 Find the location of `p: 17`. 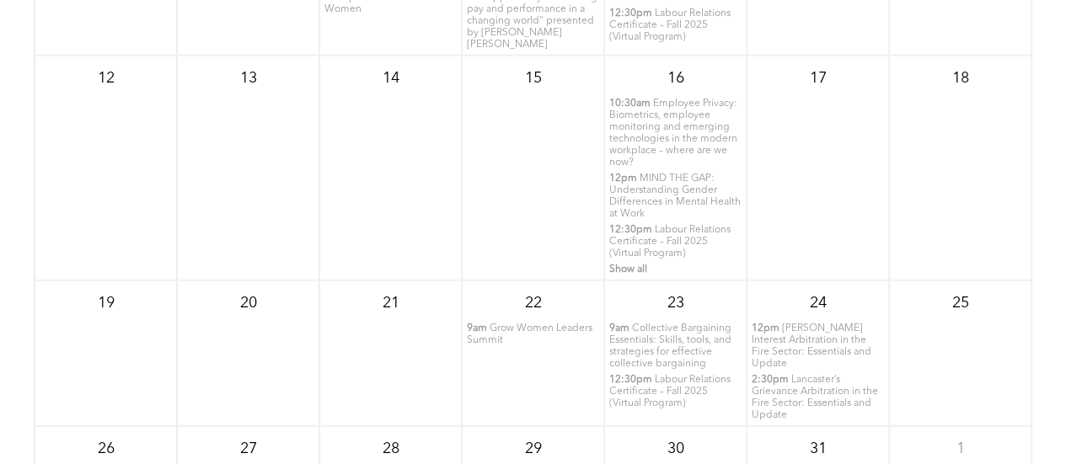

p: 17 is located at coordinates (818, 78).